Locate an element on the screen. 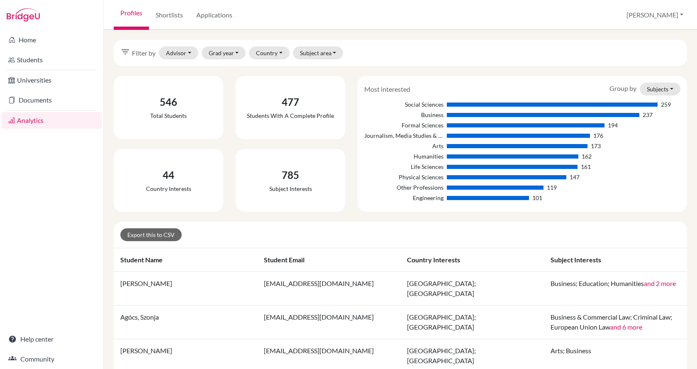 The width and height of the screenshot is (697, 369). button: and 2 more is located at coordinates (660, 283).